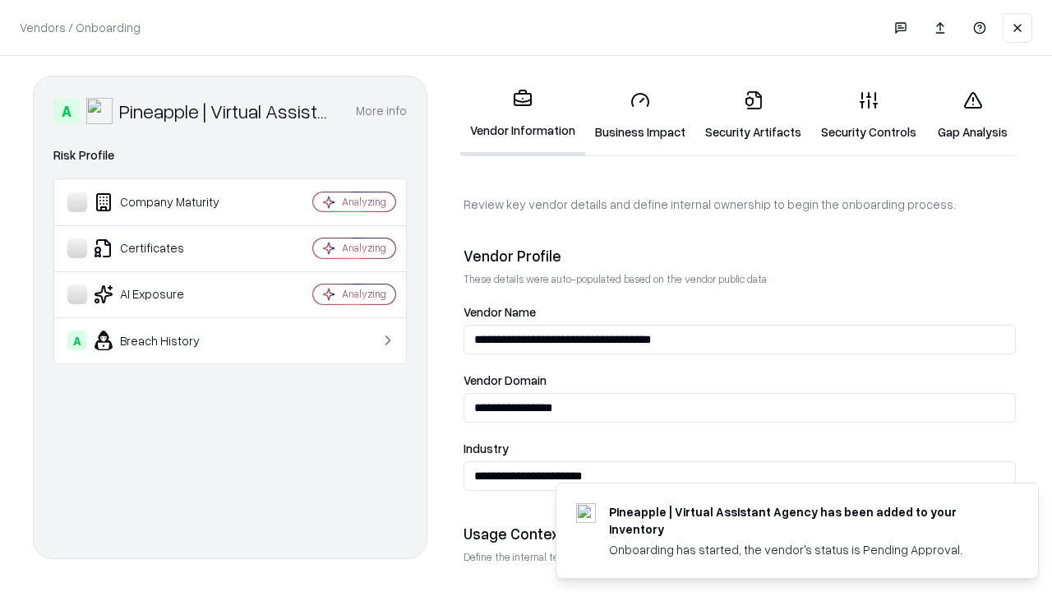  What do you see at coordinates (740, 533) in the screenshot?
I see `div: Usage Context` at bounding box center [740, 533].